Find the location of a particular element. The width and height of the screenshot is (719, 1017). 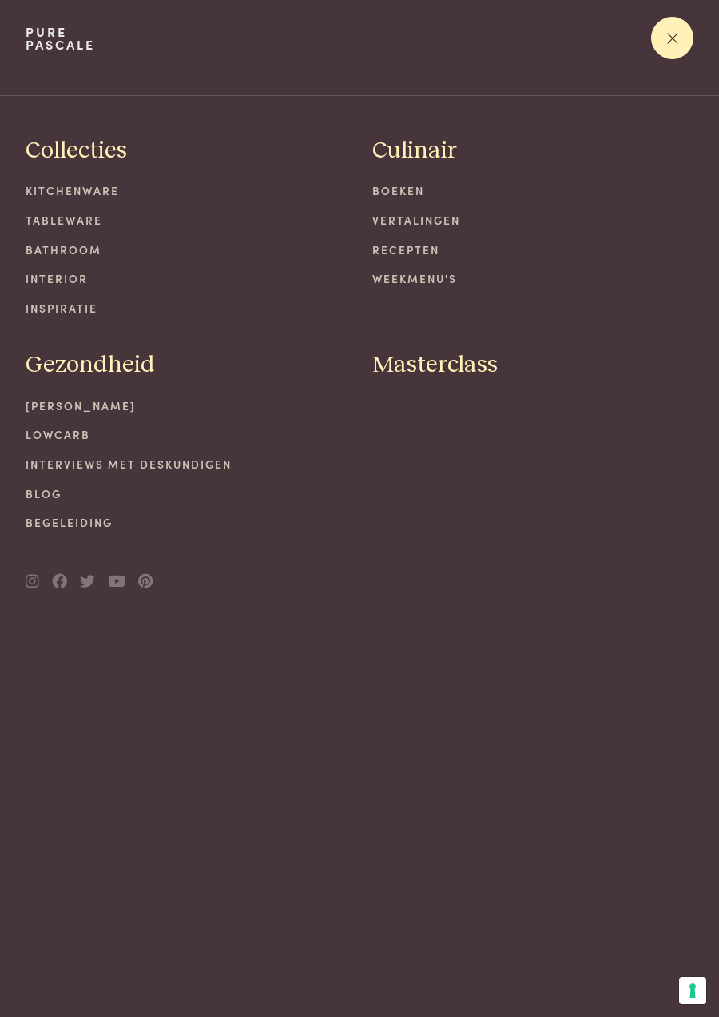

a: Interviews met deskundigen is located at coordinates (186, 464).